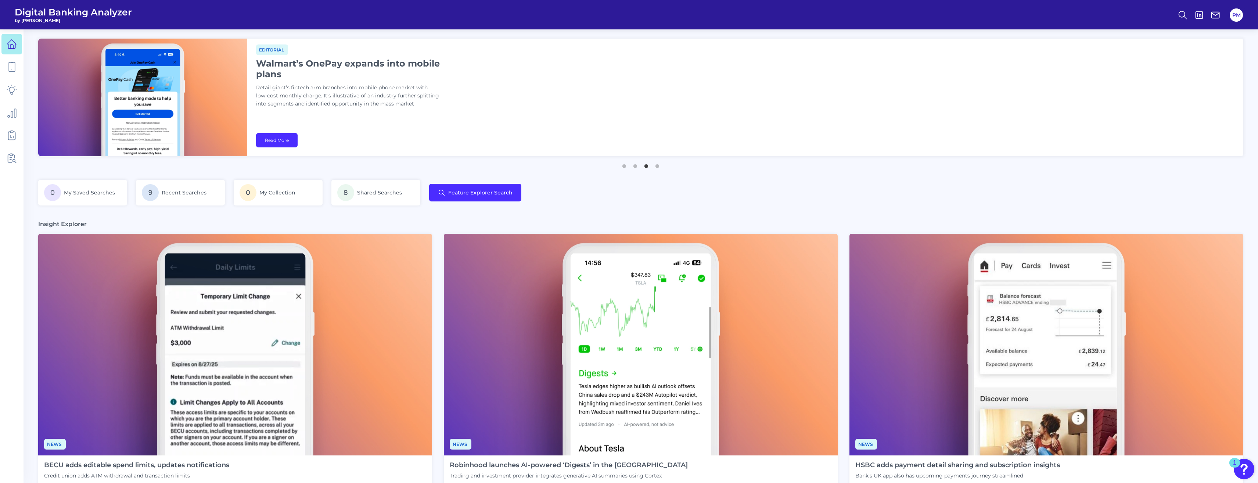 This screenshot has height=483, width=1258. Describe the element at coordinates (957, 465) in the screenshot. I see `h4: HSBC adds payment detail sharing and subscription insights` at that location.